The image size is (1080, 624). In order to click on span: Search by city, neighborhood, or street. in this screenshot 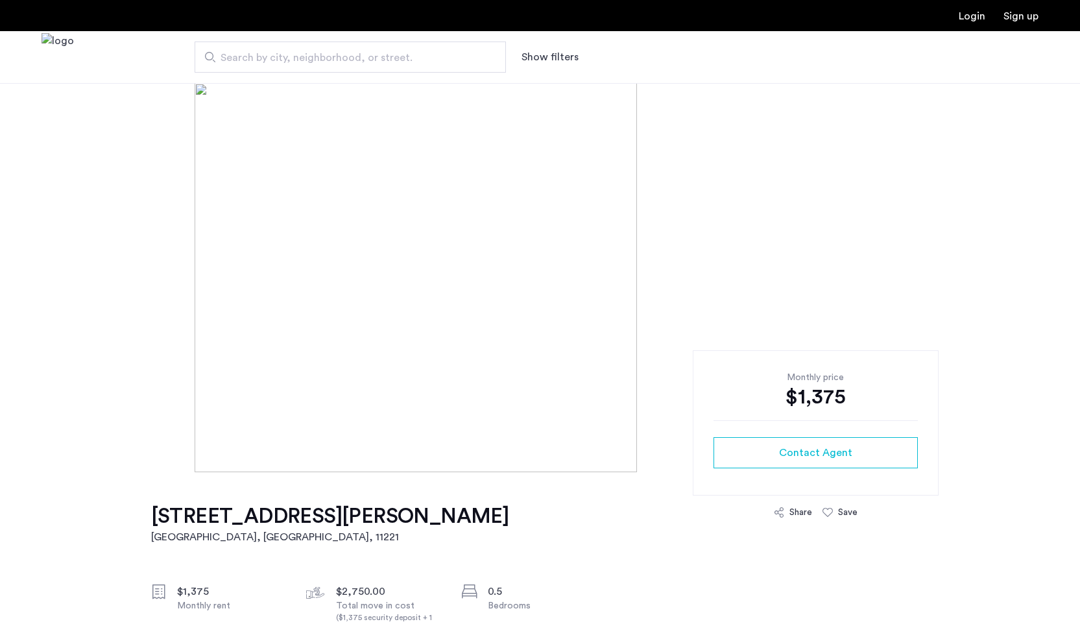, I will do `click(345, 58)`.